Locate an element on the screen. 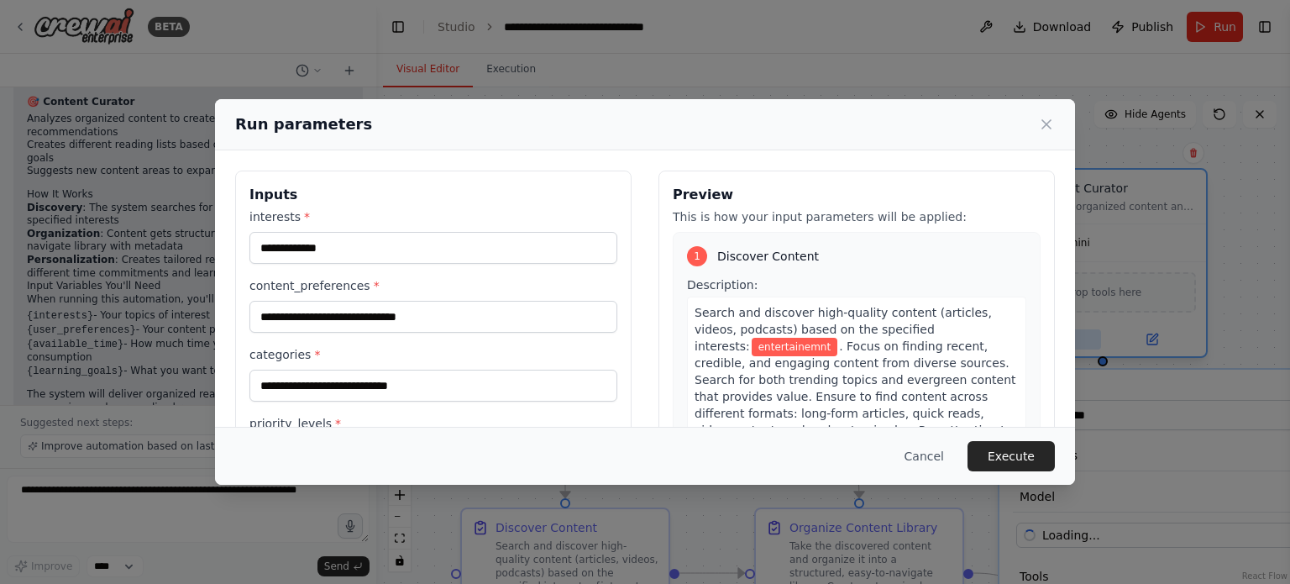  h3: Inputs is located at coordinates (433, 195).